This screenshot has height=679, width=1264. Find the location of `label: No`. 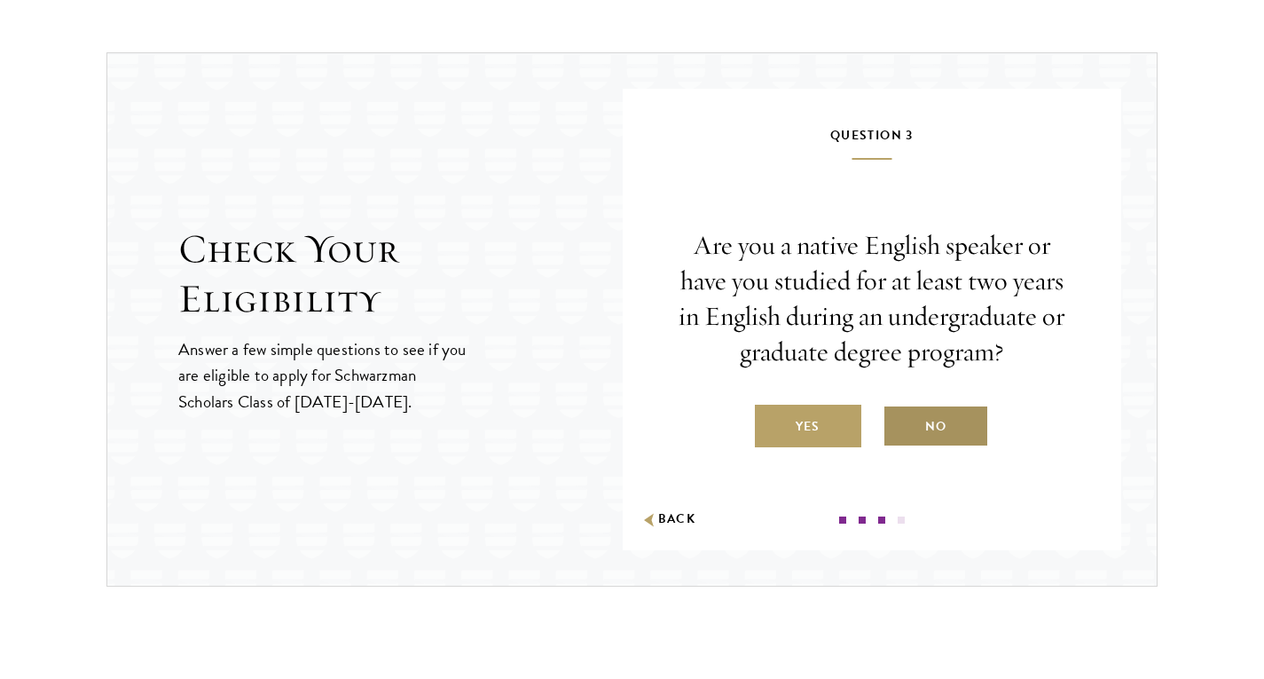

label: No is located at coordinates (936, 426).